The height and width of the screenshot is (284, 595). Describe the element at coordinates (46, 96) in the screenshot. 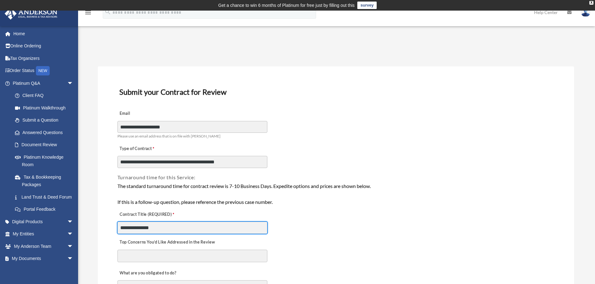

I see `a: Client FAQ` at that location.